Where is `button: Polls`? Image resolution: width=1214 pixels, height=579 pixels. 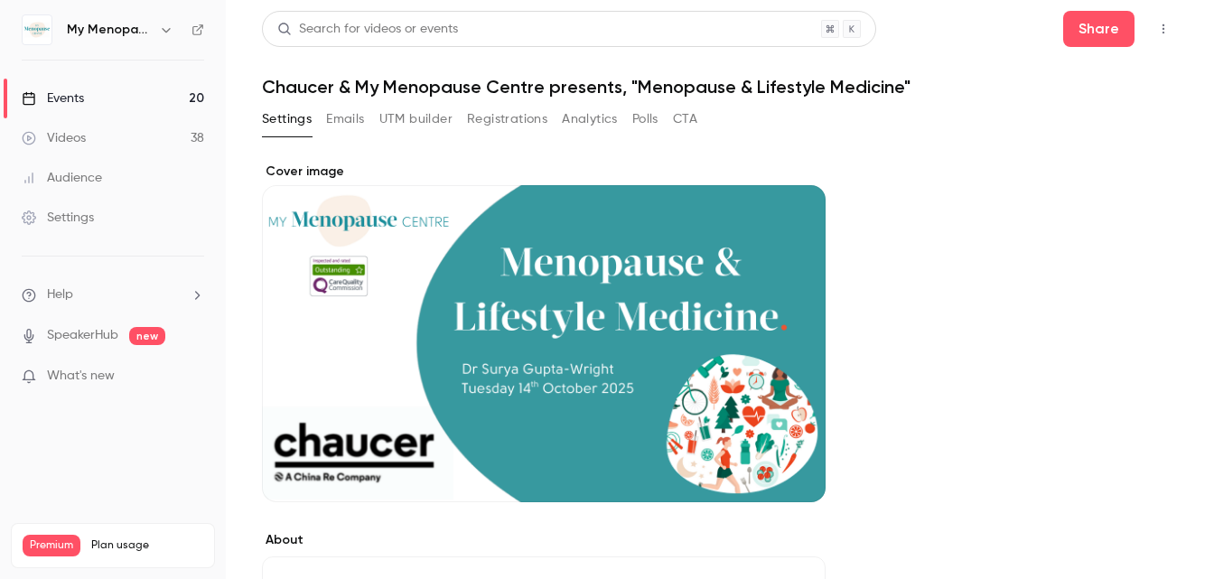
button: Polls is located at coordinates (645, 119).